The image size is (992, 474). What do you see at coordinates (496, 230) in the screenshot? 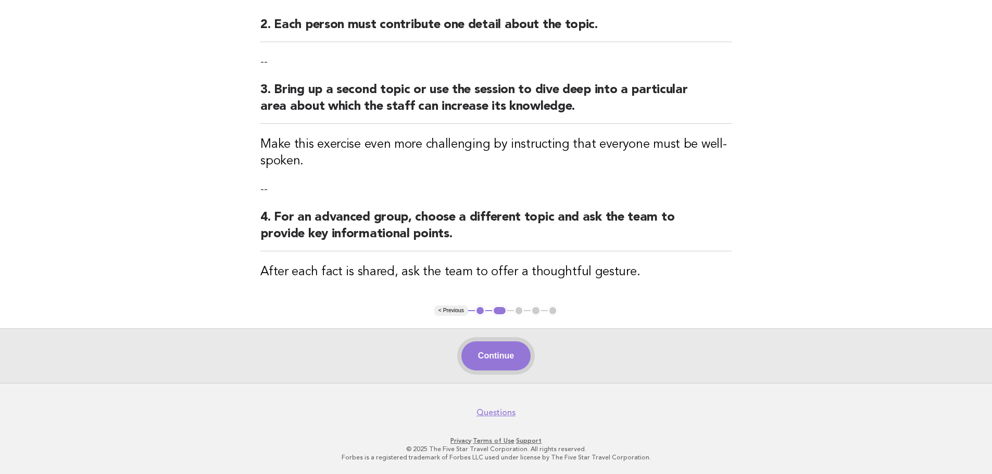
I see `h2: 4. For an advanced group, choose a different topic and ask the team to provide key informational ...` at bounding box center [496, 230].